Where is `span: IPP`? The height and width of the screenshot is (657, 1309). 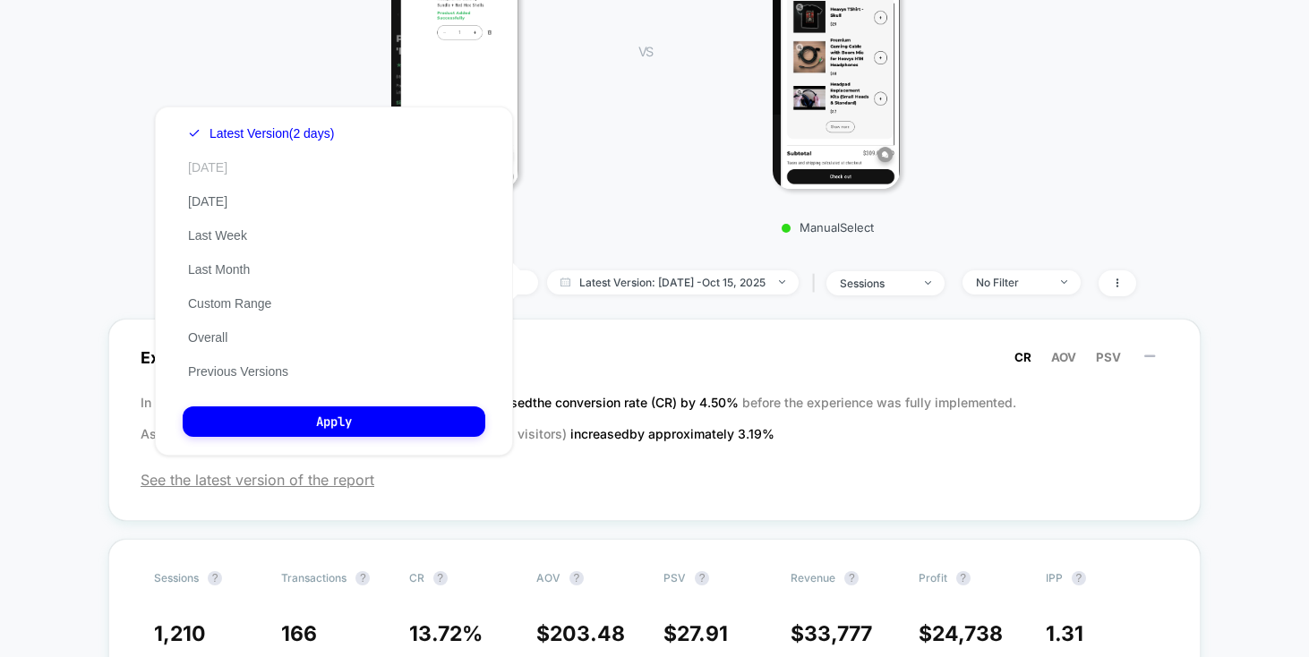
span: IPP is located at coordinates (1054, 578).